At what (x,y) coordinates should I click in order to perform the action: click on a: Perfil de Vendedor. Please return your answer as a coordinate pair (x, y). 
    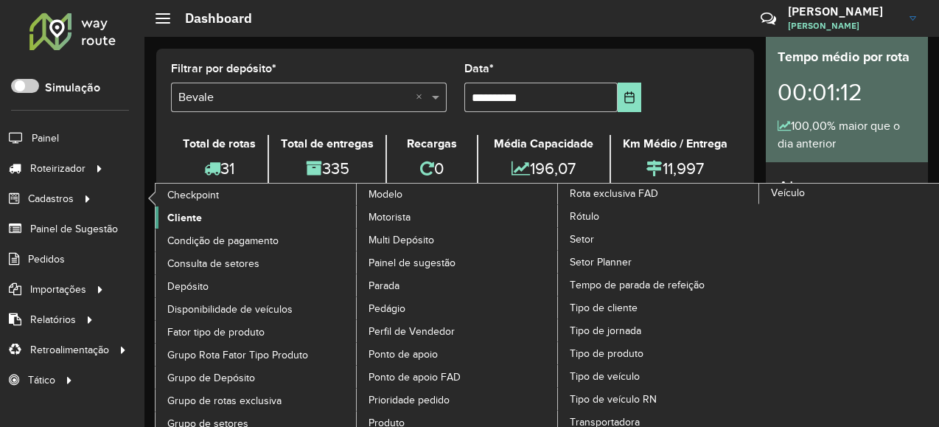
    Looking at the image, I should click on (458, 331).